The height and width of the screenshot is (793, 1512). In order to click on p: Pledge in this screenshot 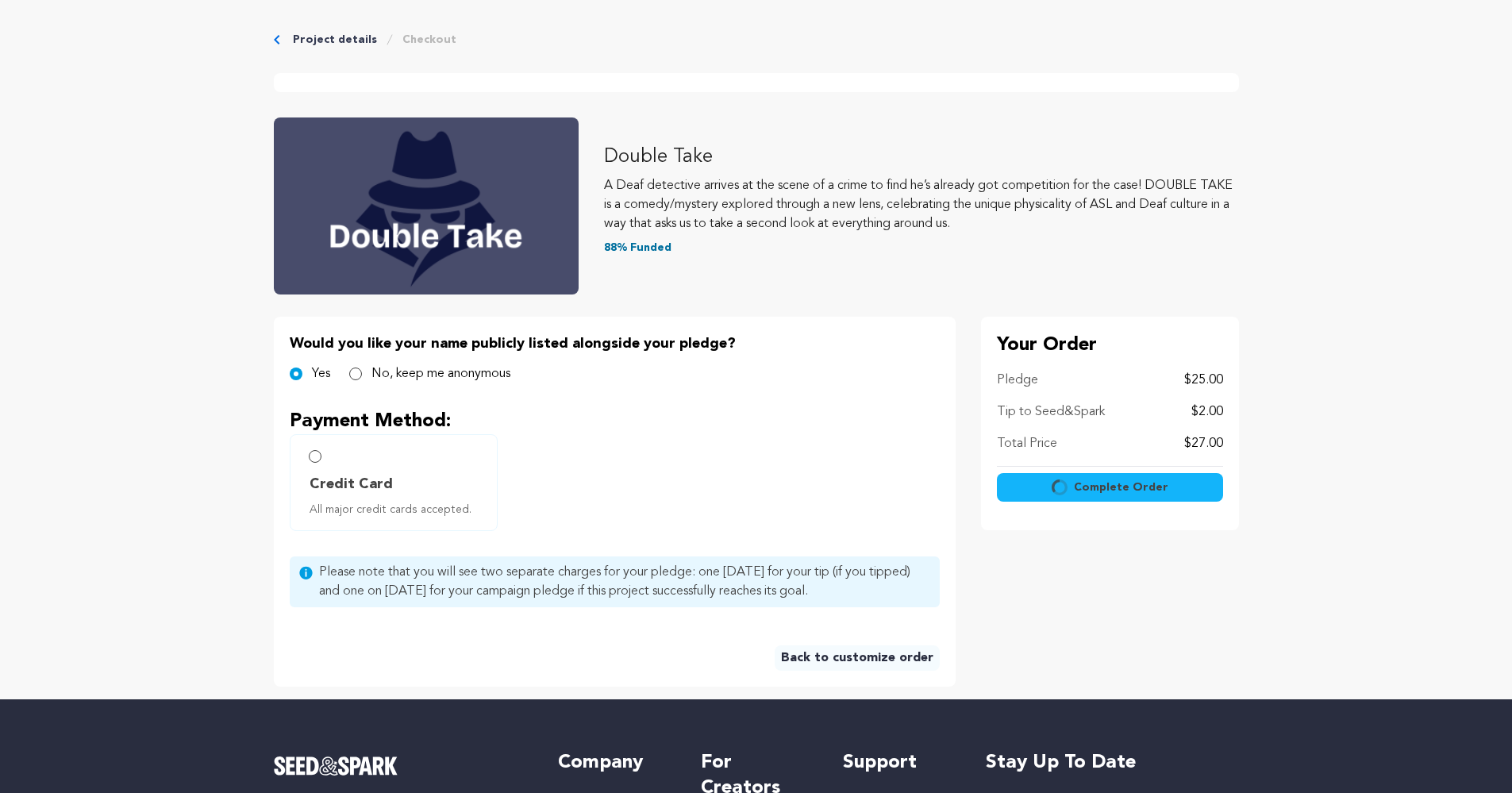, I will do `click(1017, 381)`.